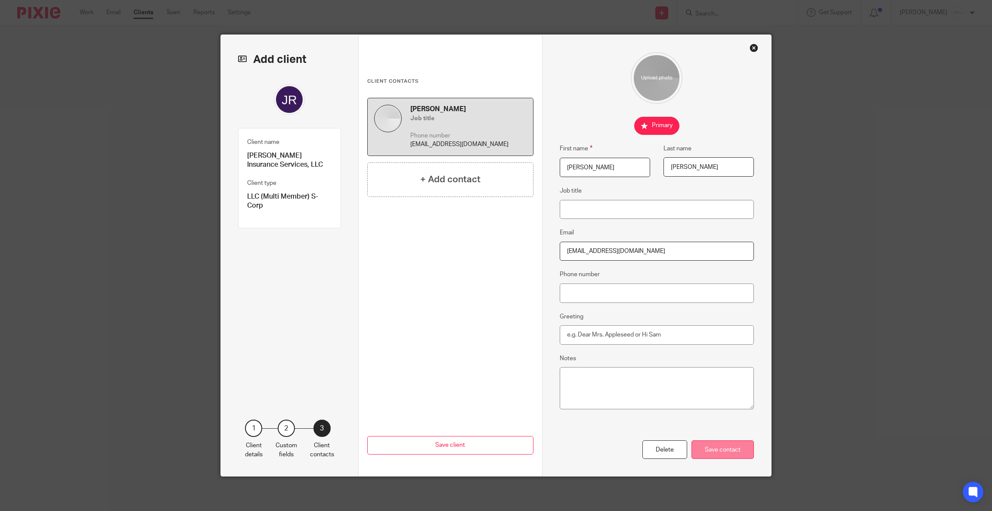  I want to click on label: Job title, so click(571, 191).